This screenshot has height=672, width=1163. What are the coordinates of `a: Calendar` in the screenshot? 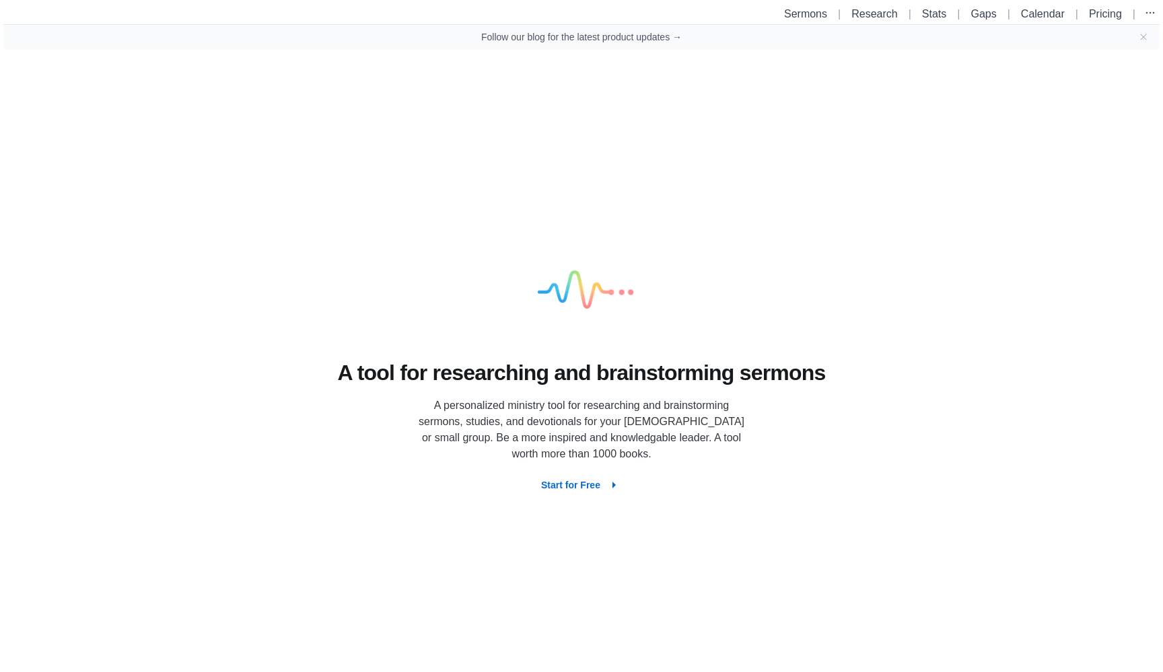 It's located at (1043, 13).